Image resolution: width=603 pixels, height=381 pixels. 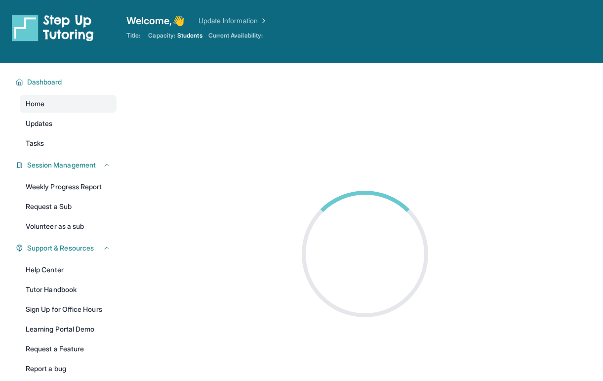 What do you see at coordinates (233, 21) in the screenshot?
I see `a: Update Information` at bounding box center [233, 21].